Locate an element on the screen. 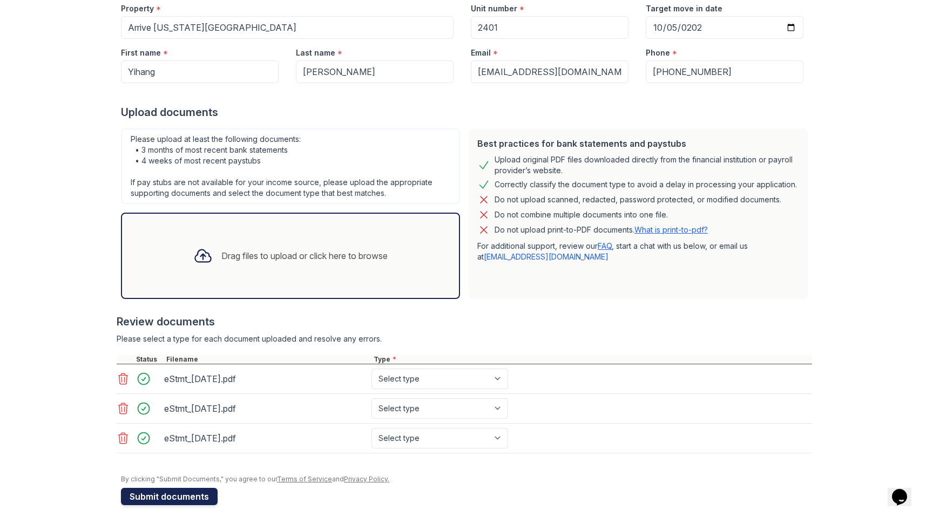  div: Drag files to upload or click here to browse is located at coordinates (304, 256).